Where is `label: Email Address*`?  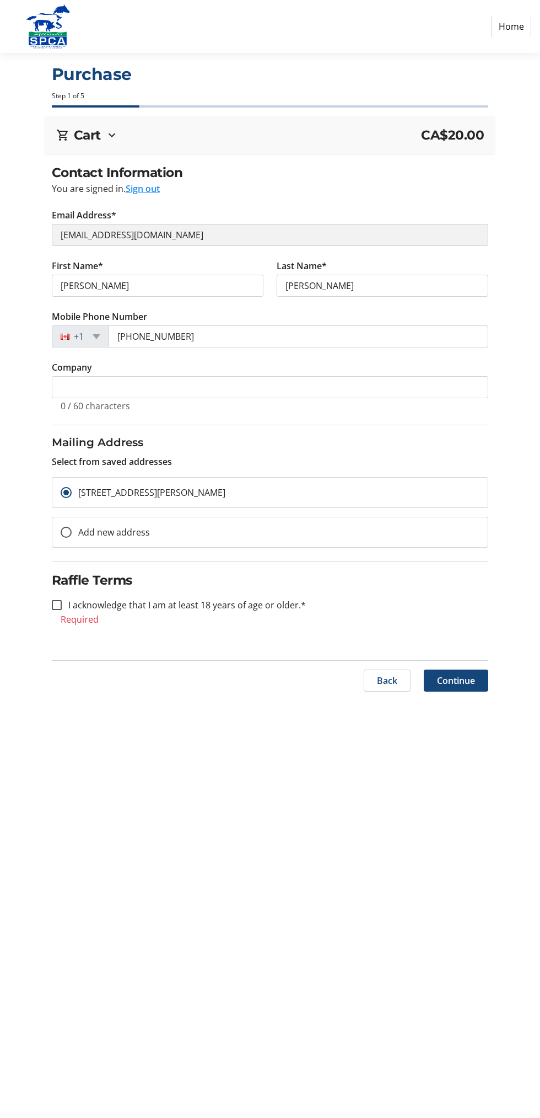 label: Email Address* is located at coordinates (84, 215).